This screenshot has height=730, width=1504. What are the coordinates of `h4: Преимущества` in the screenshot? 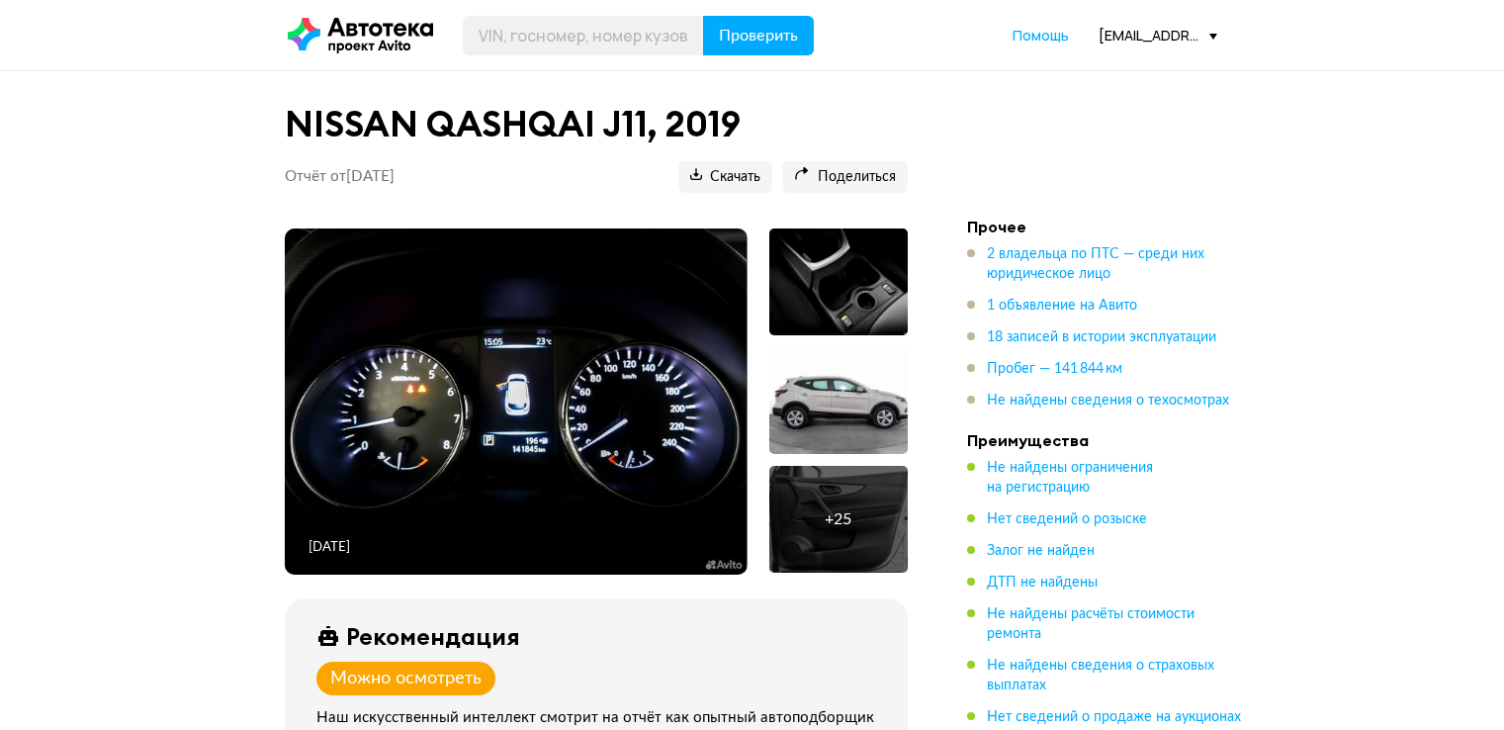 It's located at (1105, 440).